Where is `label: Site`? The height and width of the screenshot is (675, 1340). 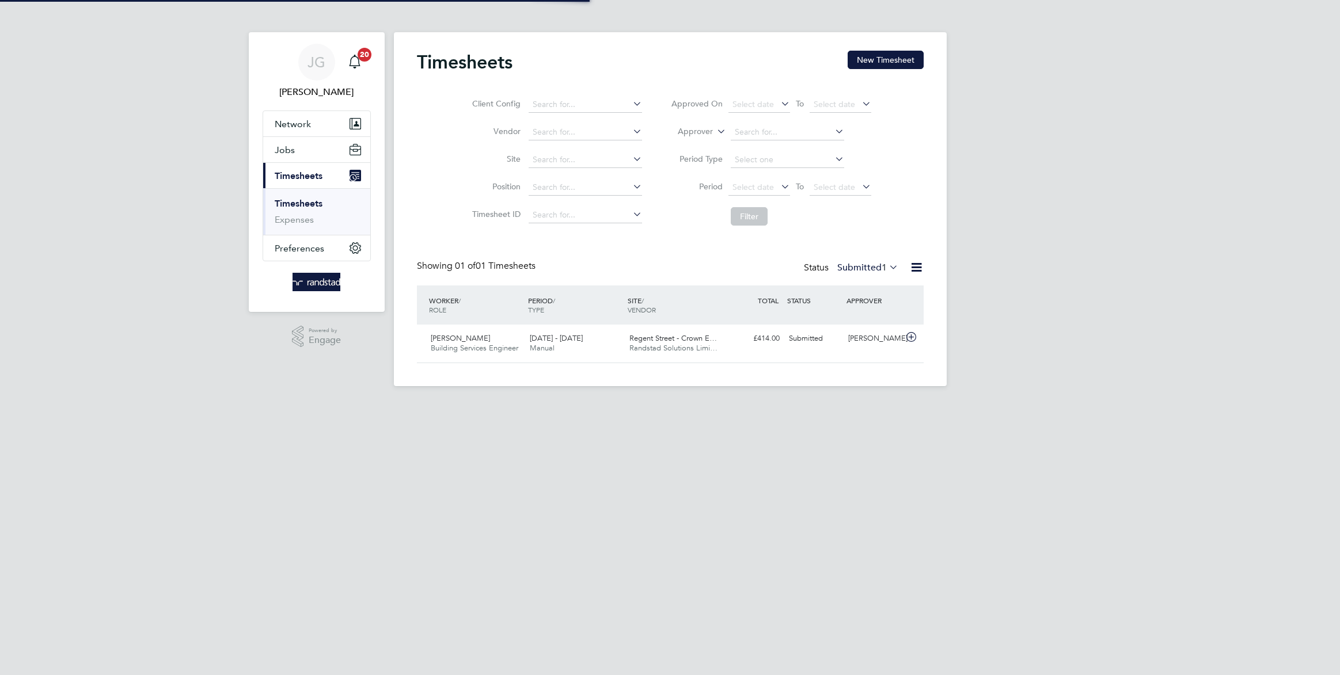 label: Site is located at coordinates (495, 159).